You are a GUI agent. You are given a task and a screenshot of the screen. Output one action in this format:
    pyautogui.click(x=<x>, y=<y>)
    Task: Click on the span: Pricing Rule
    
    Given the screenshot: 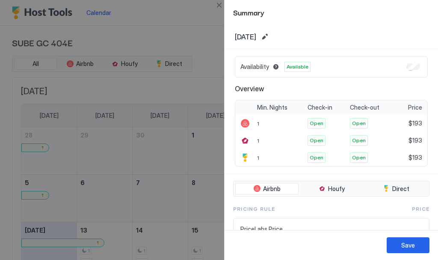 What is the action you would take?
    pyautogui.click(x=254, y=209)
    